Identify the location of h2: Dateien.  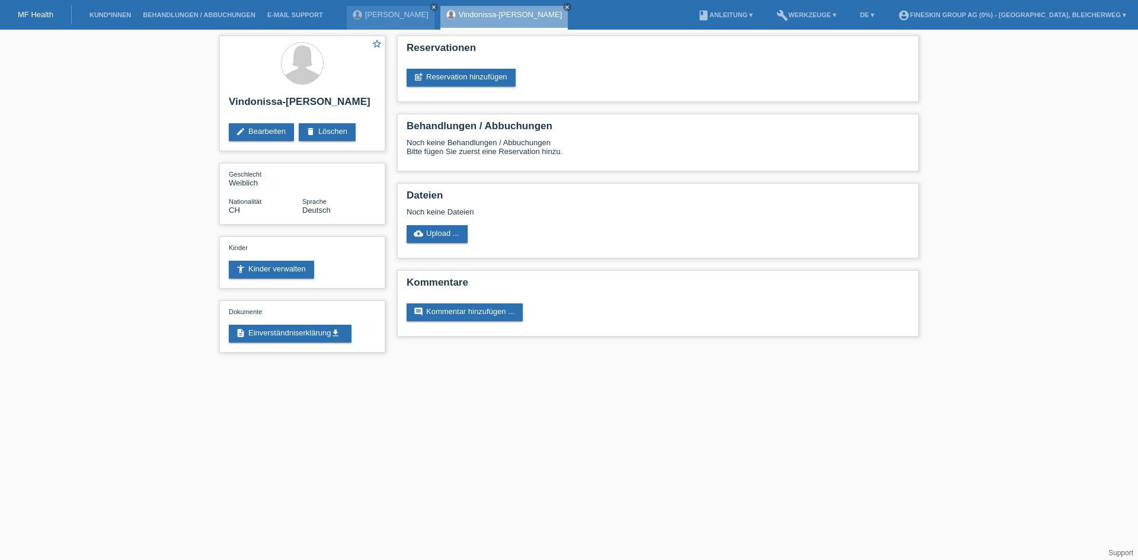
(658, 199).